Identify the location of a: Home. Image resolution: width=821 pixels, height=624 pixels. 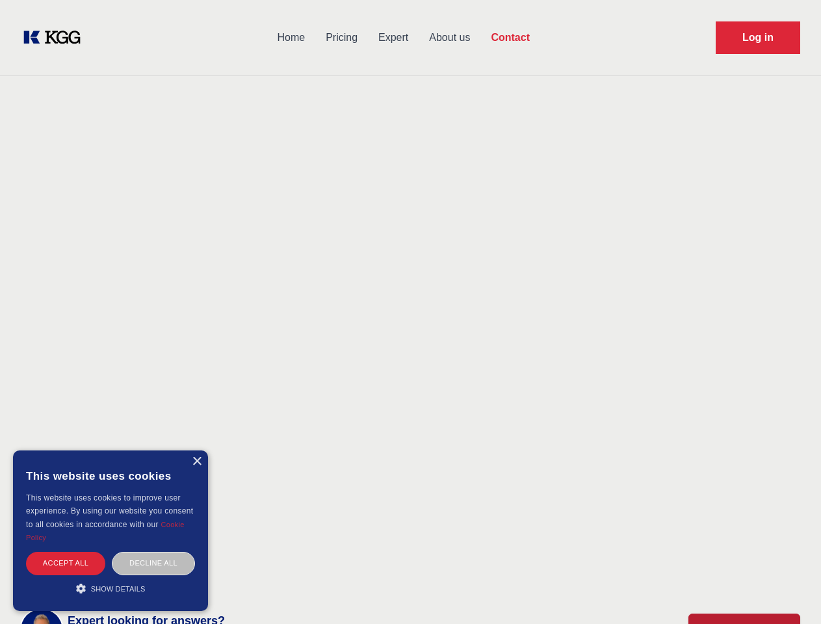
(290, 38).